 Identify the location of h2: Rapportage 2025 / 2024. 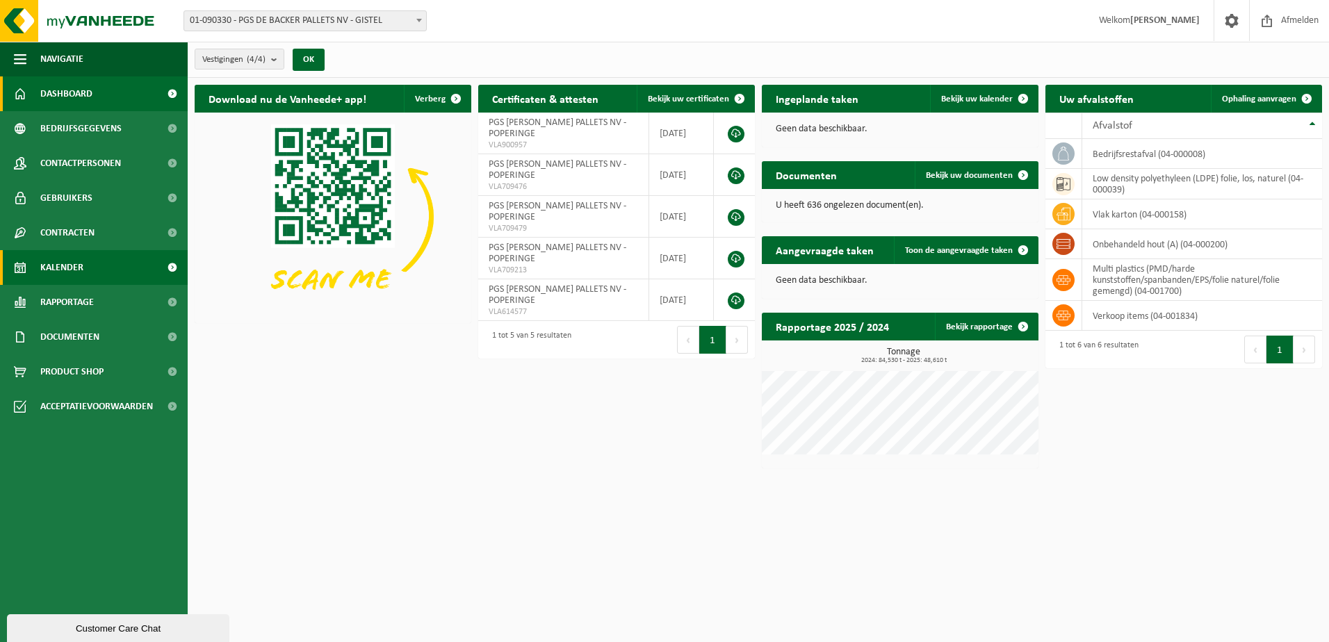
(832, 326).